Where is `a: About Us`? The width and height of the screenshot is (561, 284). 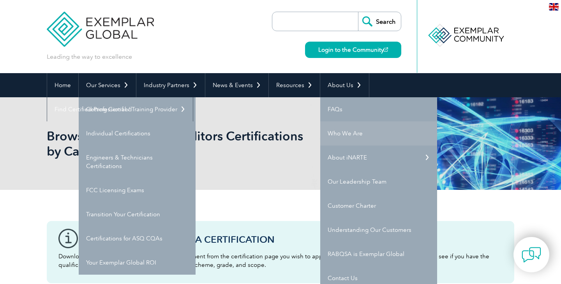 a: About Us is located at coordinates (344, 85).